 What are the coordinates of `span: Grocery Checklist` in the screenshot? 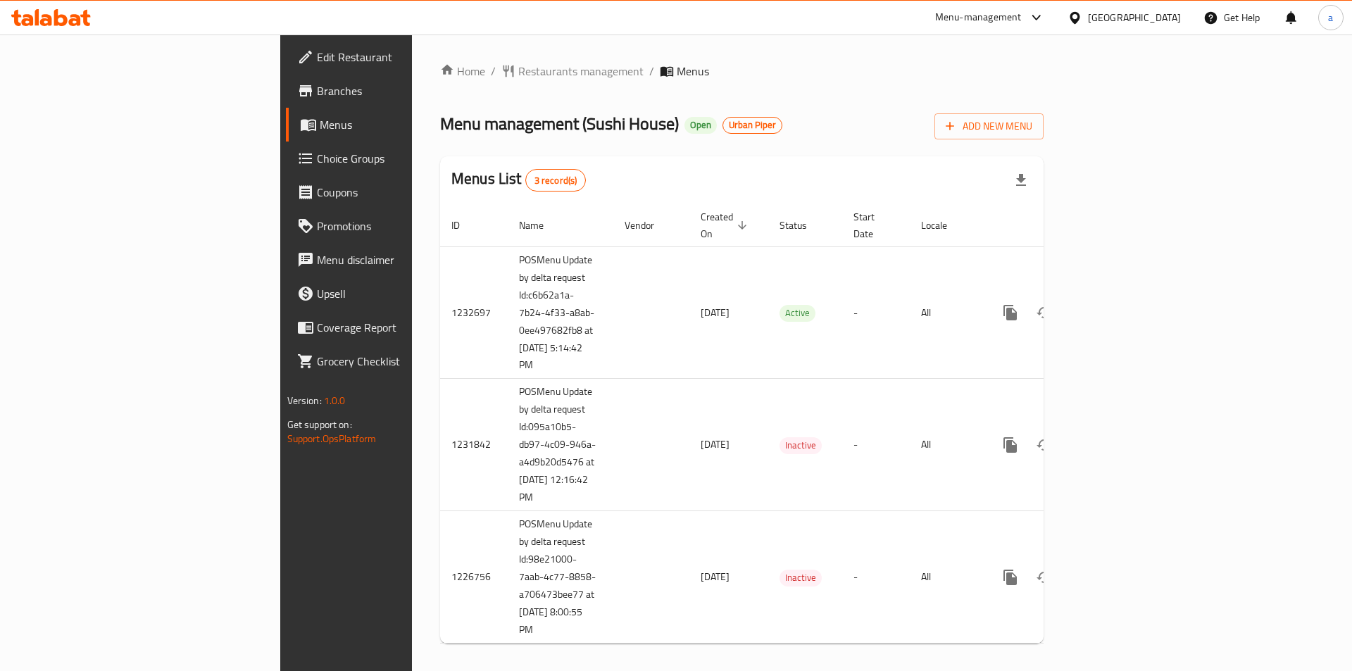 It's located at (406, 361).